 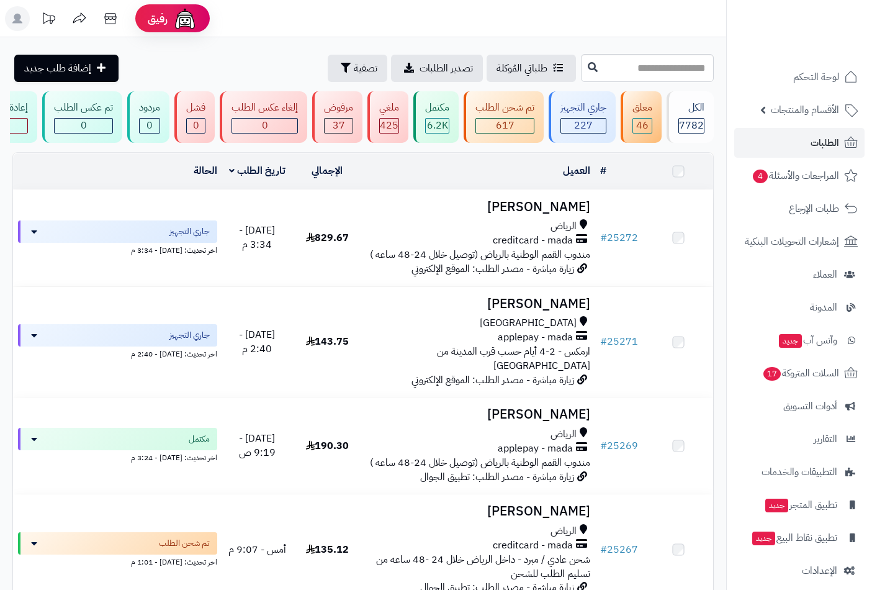 What do you see at coordinates (619, 341) in the screenshot?
I see `a: #25271` at bounding box center [619, 341].